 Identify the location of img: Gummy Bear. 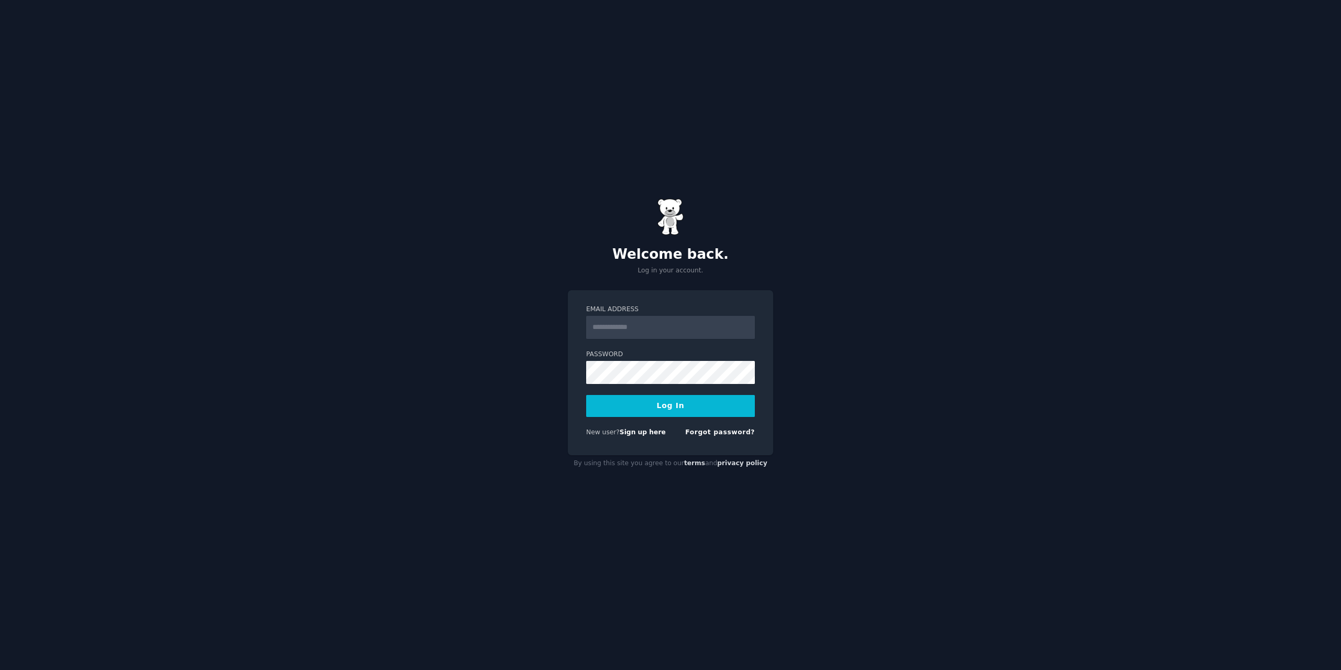
(670, 217).